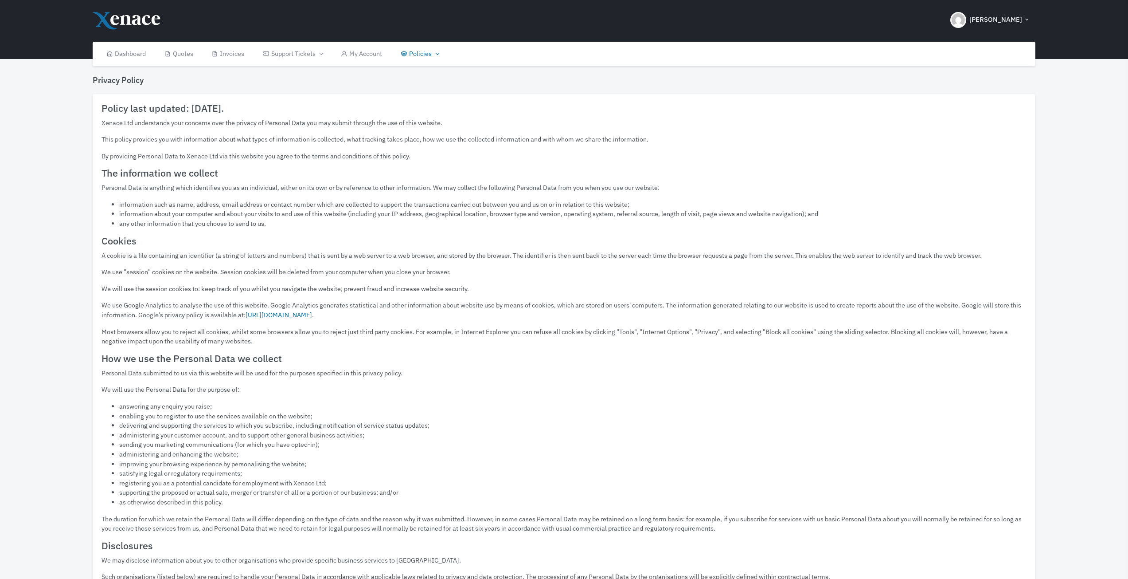 Image resolution: width=1128 pixels, height=579 pixels. What do you see at coordinates (564, 255) in the screenshot?
I see `p: A cookie is a file containing an identifier (a string of letters and numbers) that is sent by a w...` at bounding box center [564, 255].